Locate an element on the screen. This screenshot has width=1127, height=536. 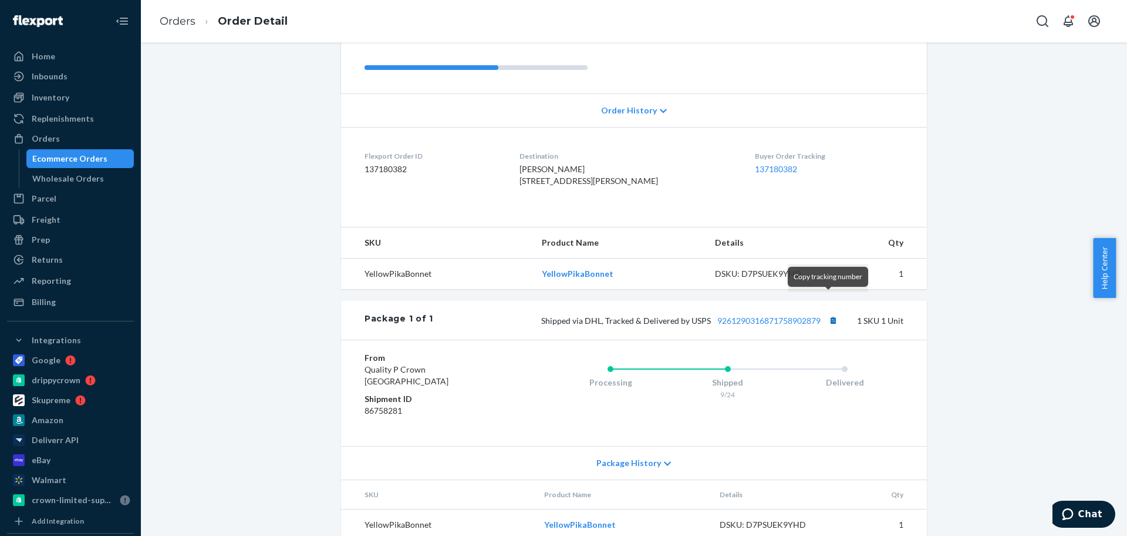
div: Inventory is located at coordinates (51, 97).